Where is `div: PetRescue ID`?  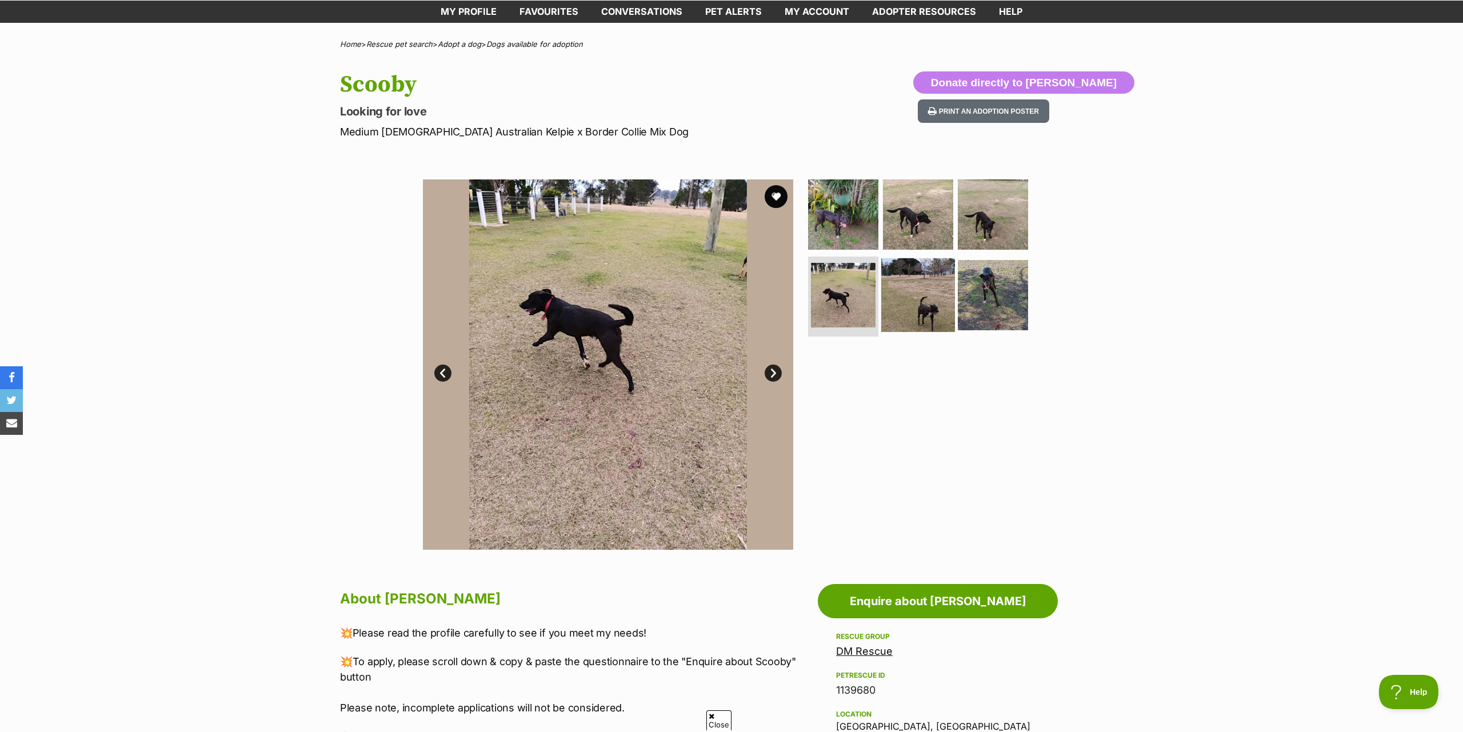 div: PetRescue ID is located at coordinates (938, 676).